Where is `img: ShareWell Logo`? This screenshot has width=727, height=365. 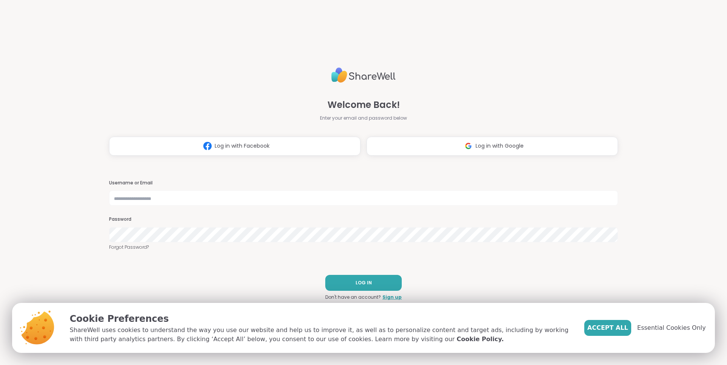 img: ShareWell Logo is located at coordinates (363, 75).